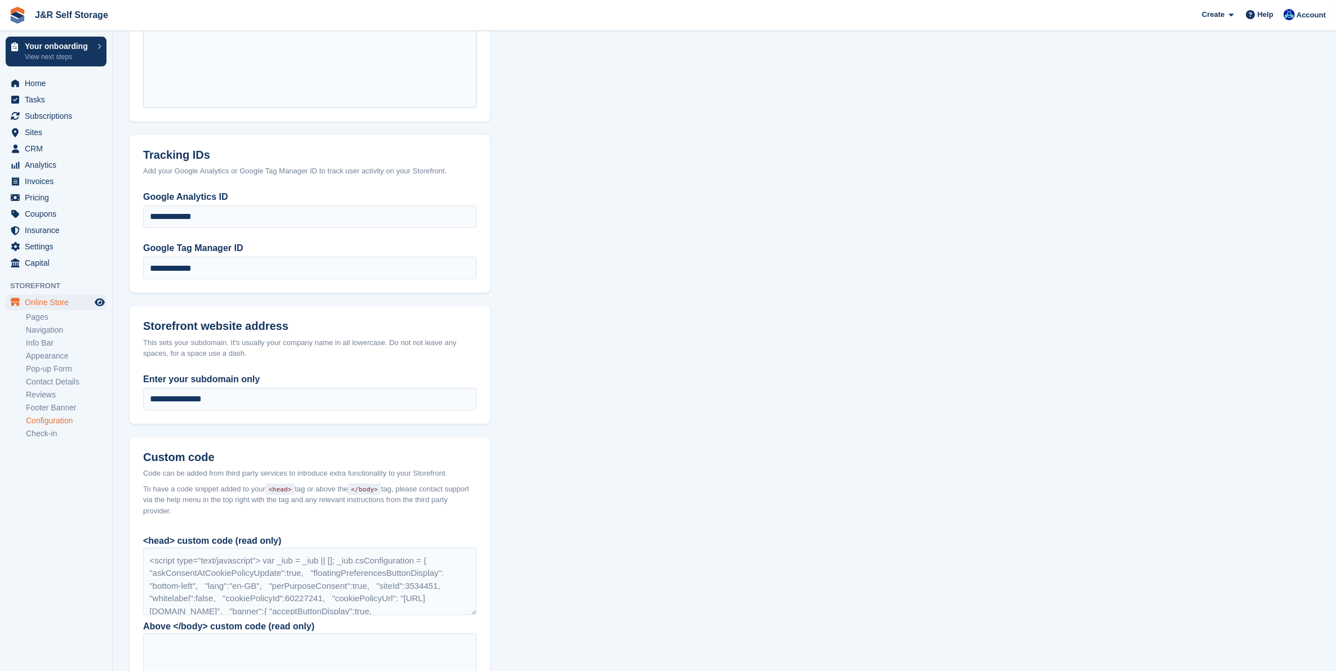 The image size is (1336, 671). I want to click on div: Above </body> custom code (read only), so click(310, 627).